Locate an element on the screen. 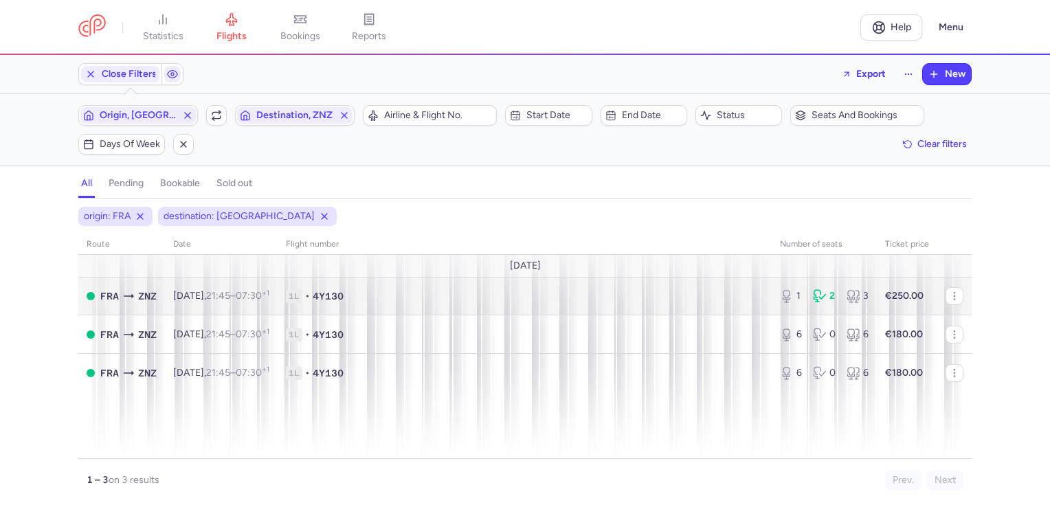 Image resolution: width=1050 pixels, height=507 pixels. strong: €250.00 is located at coordinates (904, 295).